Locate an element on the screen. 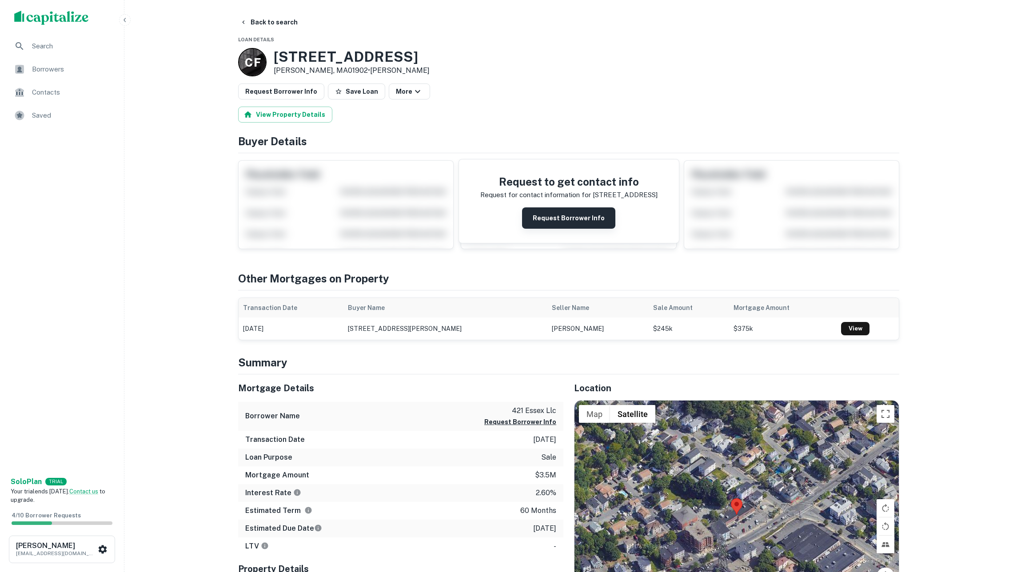 Image resolution: width=1013 pixels, height=572 pixels. span: Loan Details is located at coordinates (256, 40).